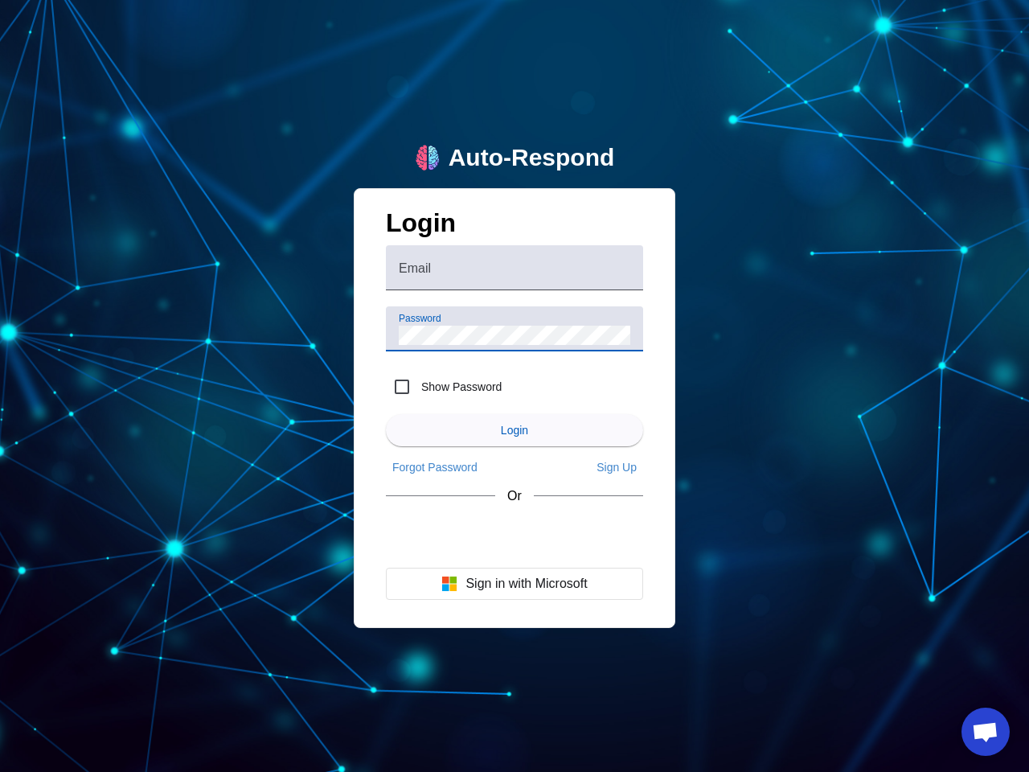  Describe the element at coordinates (514, 158) in the screenshot. I see `a: logoAuto-Respond` at that location.